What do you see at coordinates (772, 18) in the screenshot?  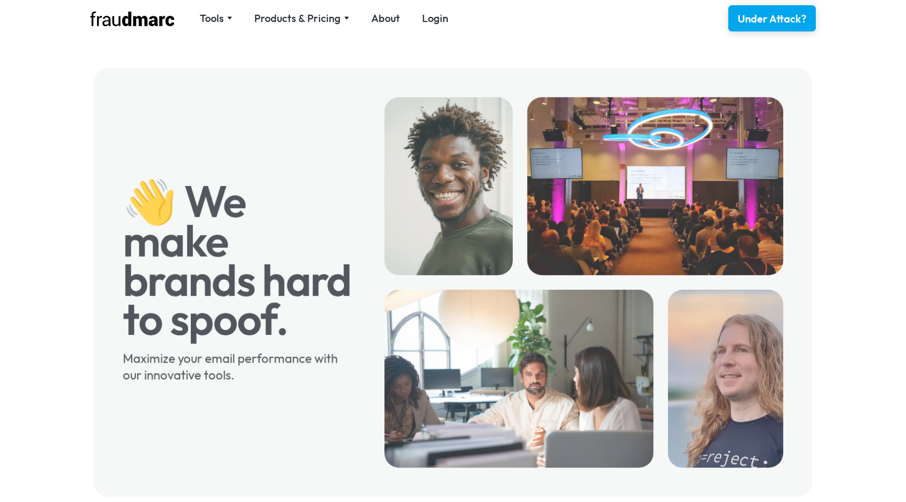 I see `a: Under Attack?` at bounding box center [772, 18].